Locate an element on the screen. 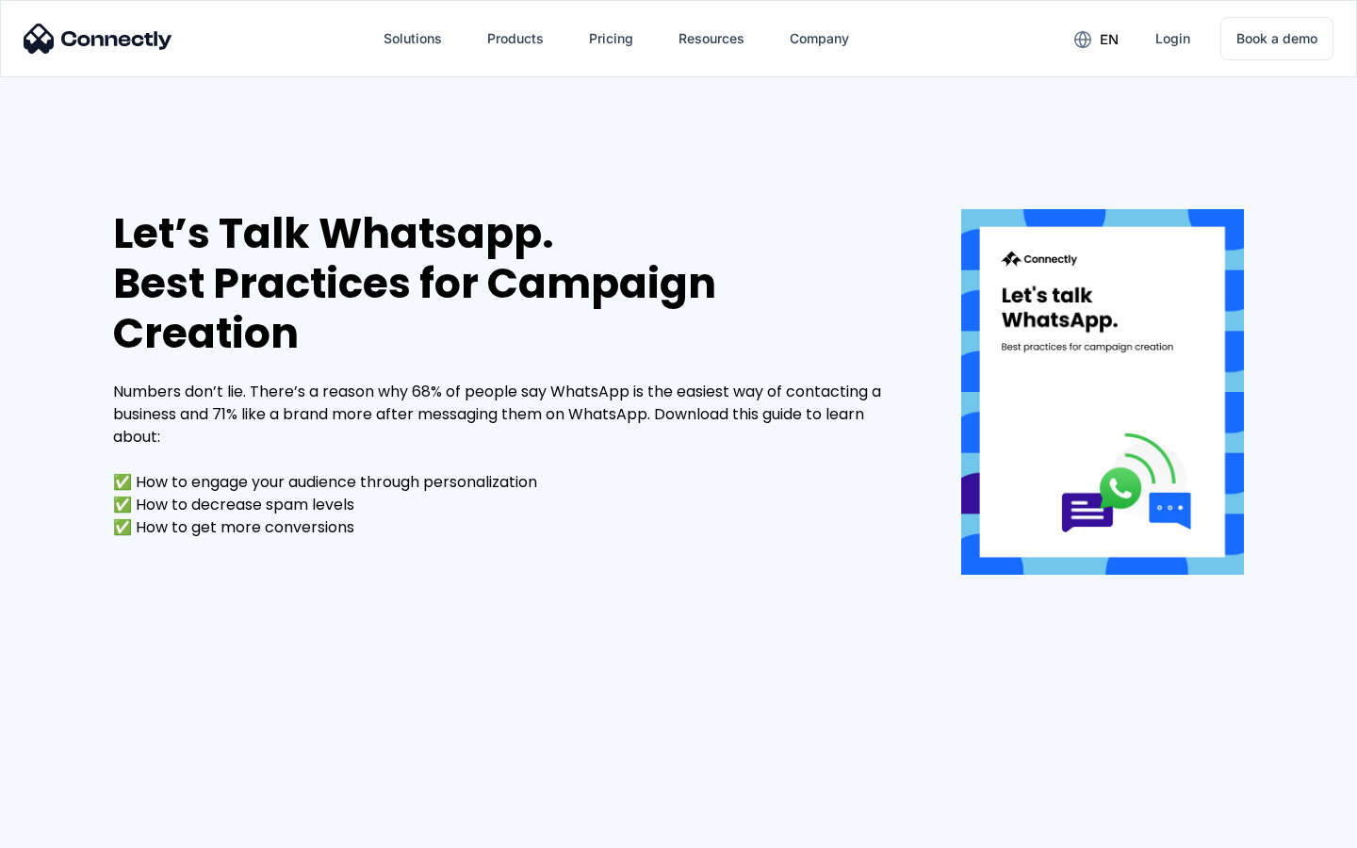  div: Login is located at coordinates (1172, 39).